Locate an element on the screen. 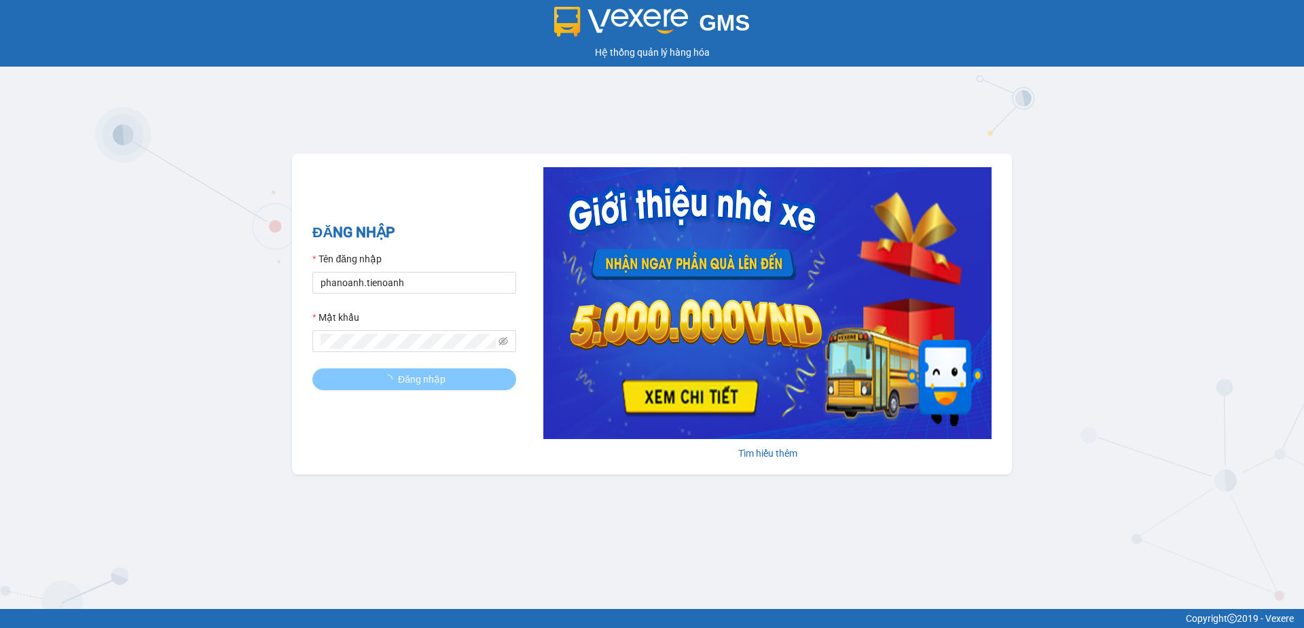 The width and height of the screenshot is (1304, 628). input: Tên đăng nhập is located at coordinates (414, 283).